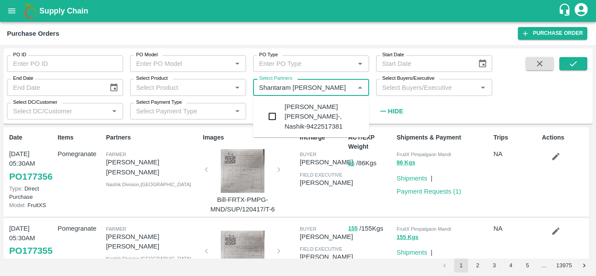 Image resolution: width=596 pixels, height=276 pixels. Describe the element at coordinates (444, 138) in the screenshot. I see `p: Shipments & Payment` at that location.